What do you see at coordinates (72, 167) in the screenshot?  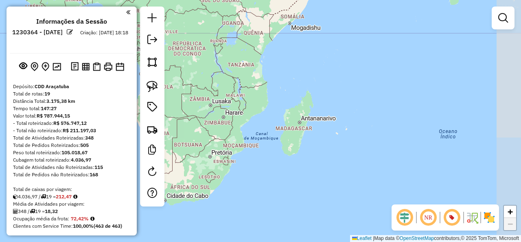 I see `div: Total de Atividades não Roteirizadas:` at bounding box center [72, 167].